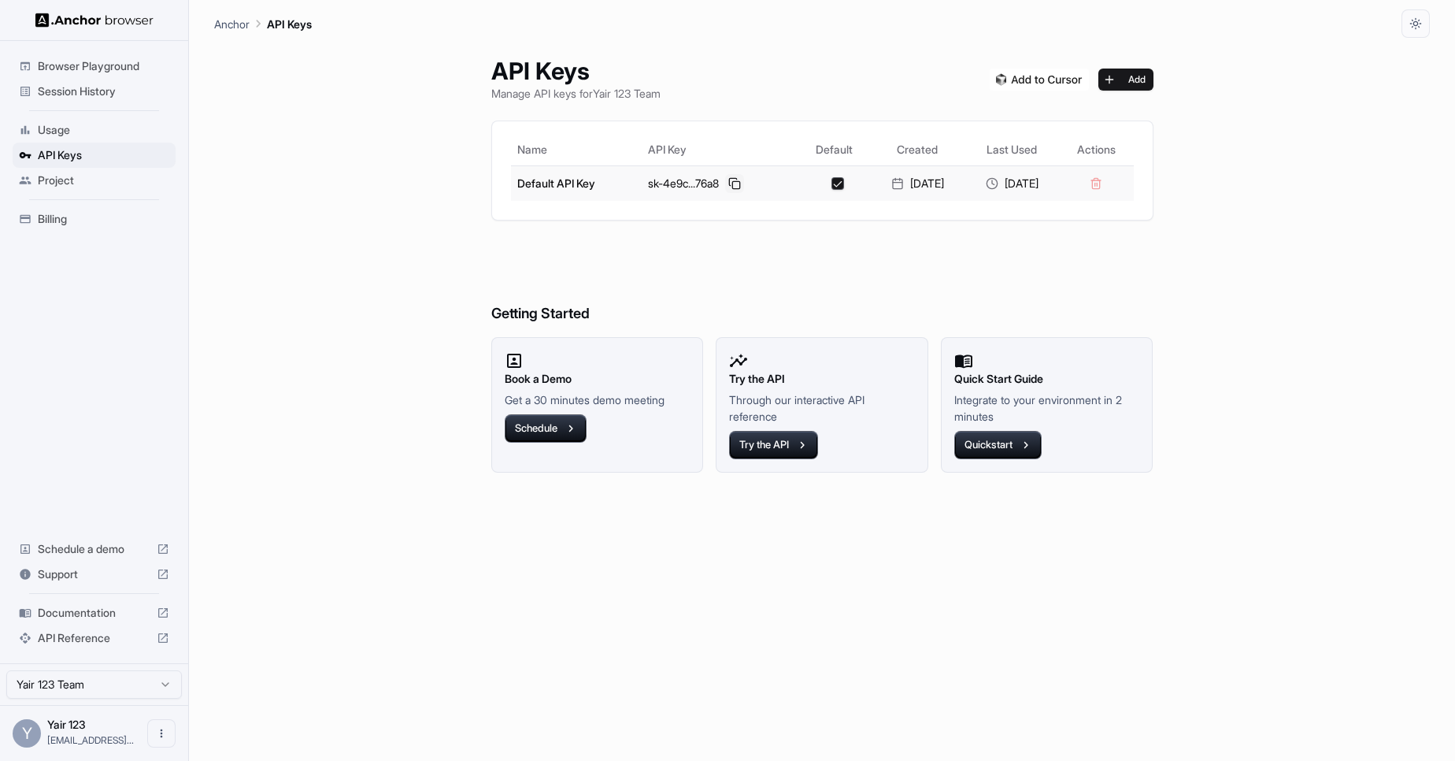 This screenshot has width=1455, height=761. What do you see at coordinates (103, 130) in the screenshot?
I see `span: Usage` at bounding box center [103, 130].